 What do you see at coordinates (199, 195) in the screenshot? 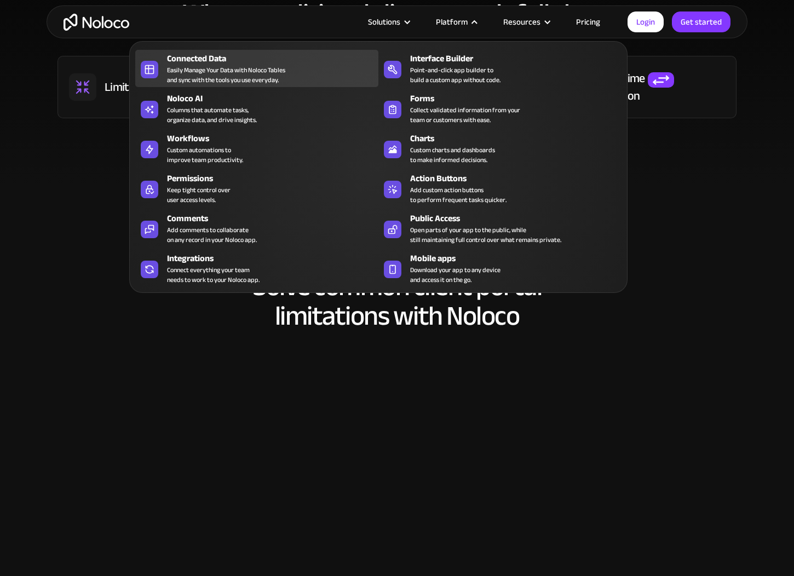
I see `div: Keep tight control over user access levels.` at bounding box center [199, 195].